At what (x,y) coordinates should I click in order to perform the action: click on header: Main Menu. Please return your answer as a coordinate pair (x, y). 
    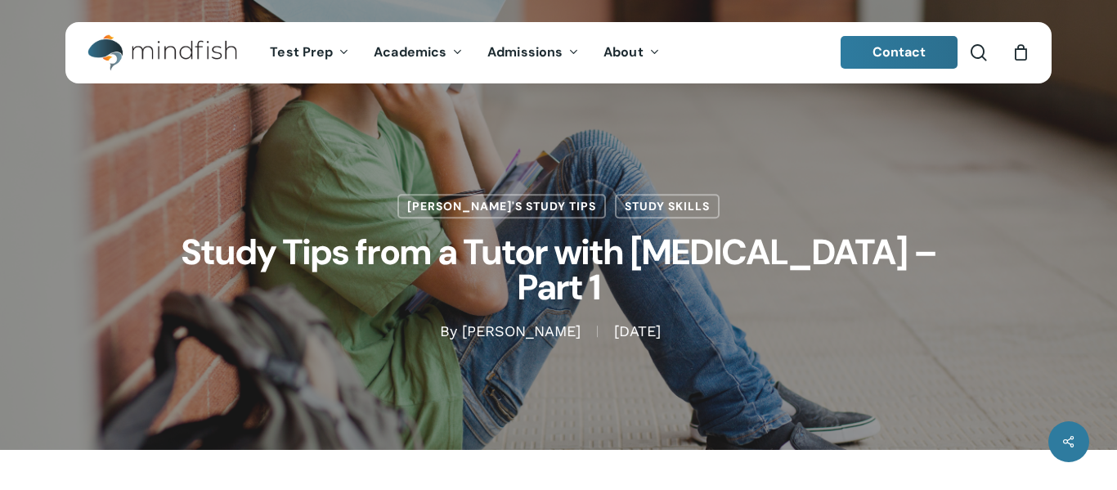
    Looking at the image, I should click on (559, 52).